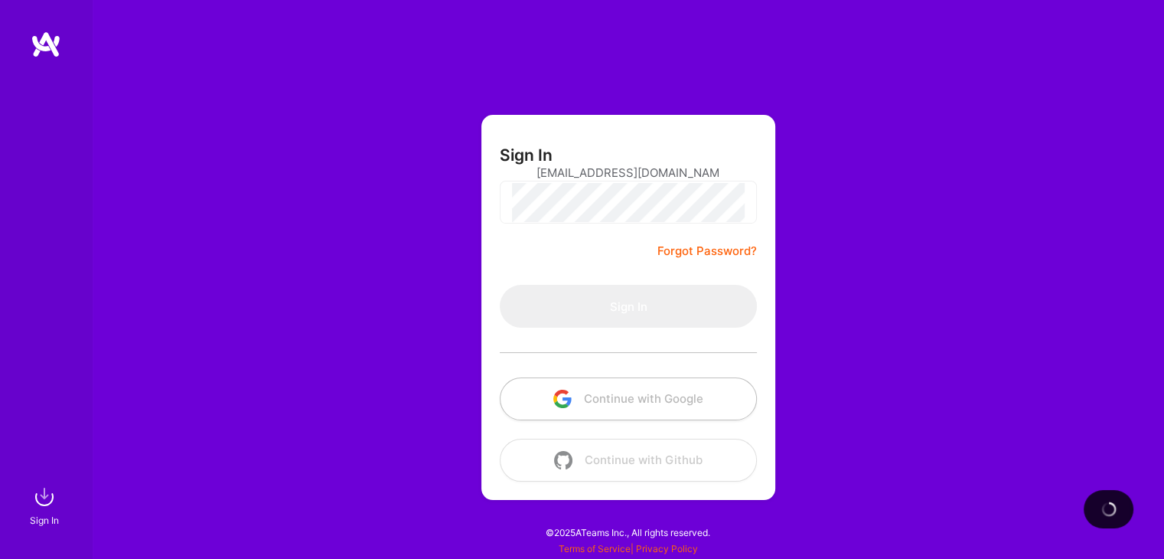 This screenshot has height=559, width=1164. Describe the element at coordinates (595, 548) in the screenshot. I see `a: Terms of Service` at that location.